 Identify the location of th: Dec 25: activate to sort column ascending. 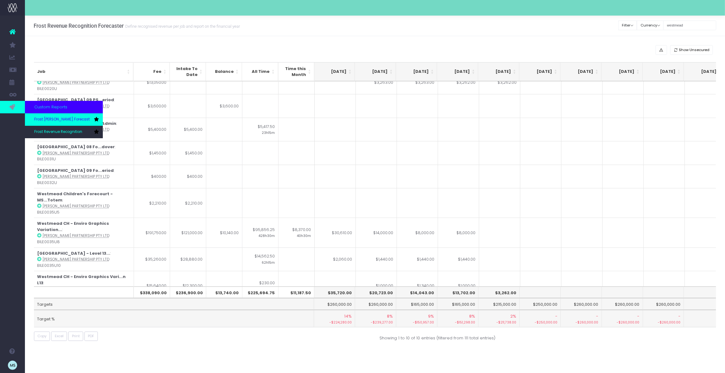
(417, 72).